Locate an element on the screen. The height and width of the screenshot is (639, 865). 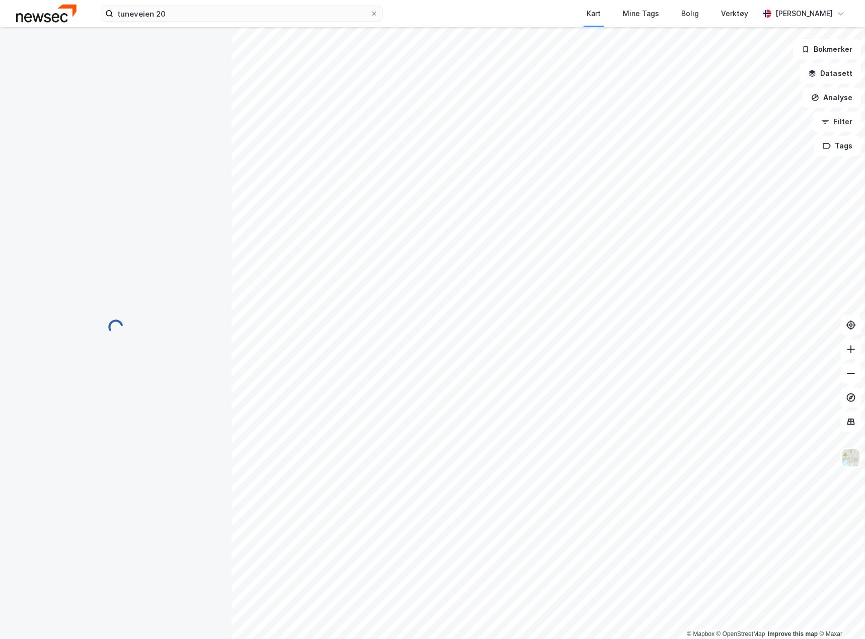
img: spinner.a6d8c91a73a9ac5275cf975e30b51cfb.svg is located at coordinates (116, 327).